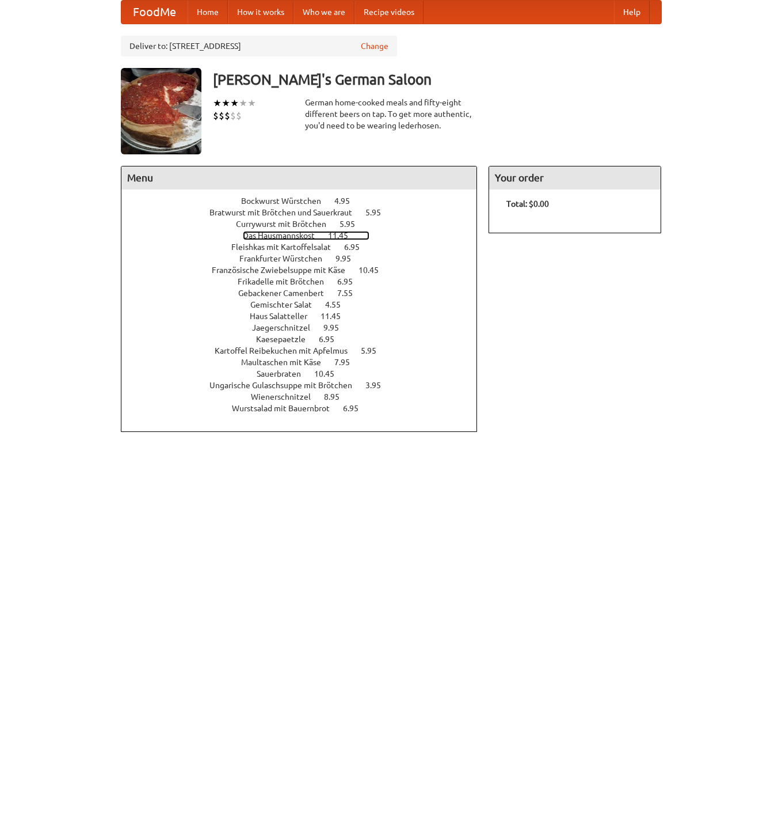  Describe the element at coordinates (299, 178) in the screenshot. I see `h4: Menu` at that location.